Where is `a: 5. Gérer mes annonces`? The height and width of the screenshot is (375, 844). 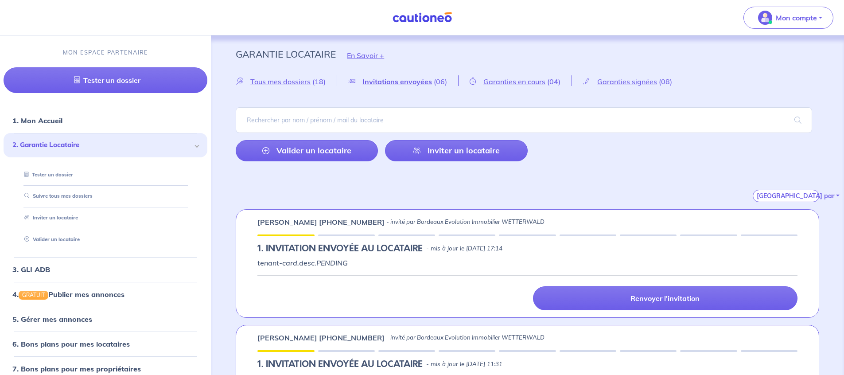 a: 5. Gérer mes annonces is located at coordinates (52, 319).